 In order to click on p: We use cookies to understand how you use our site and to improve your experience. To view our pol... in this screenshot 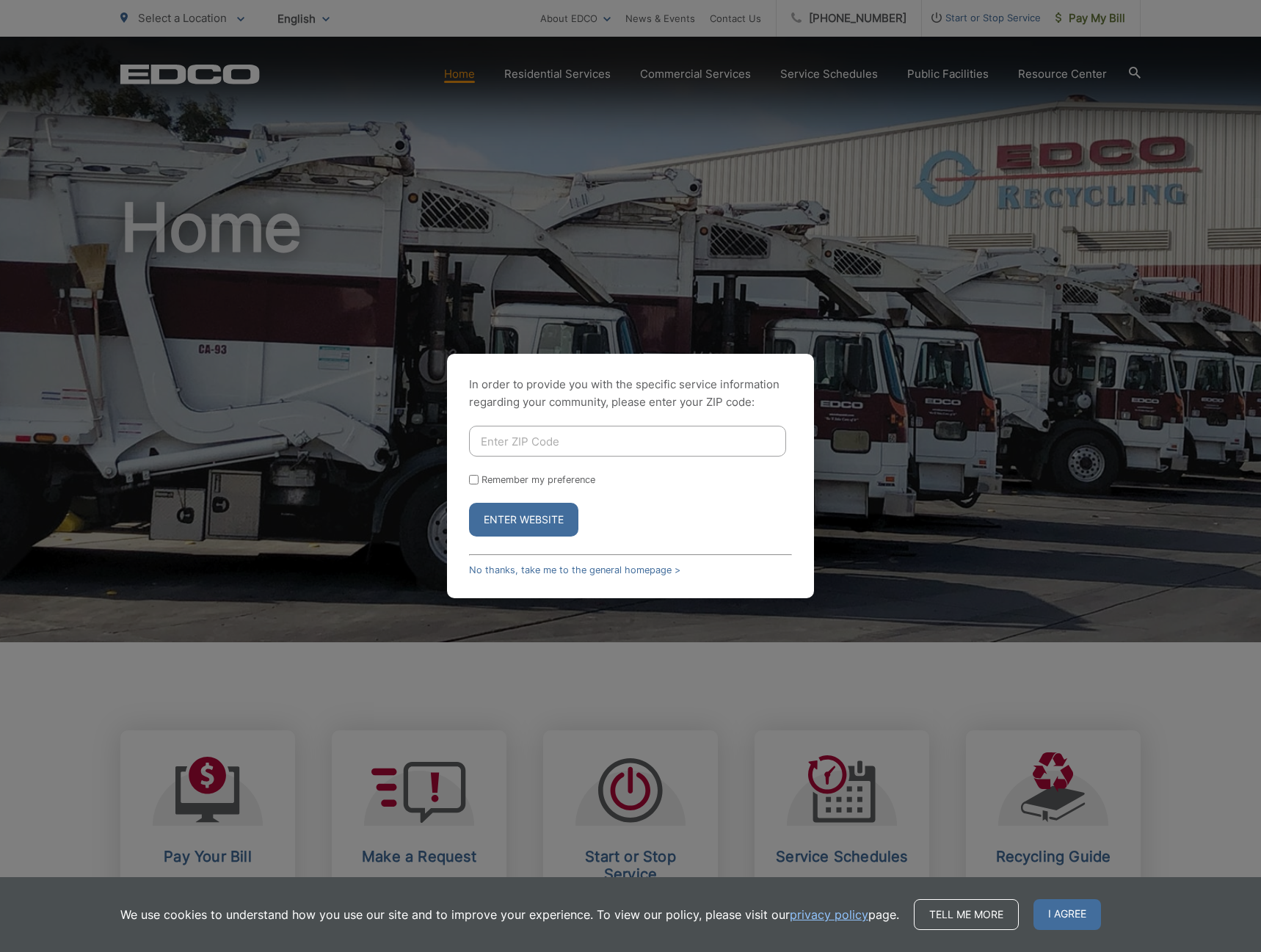, I will do `click(509, 915)`.